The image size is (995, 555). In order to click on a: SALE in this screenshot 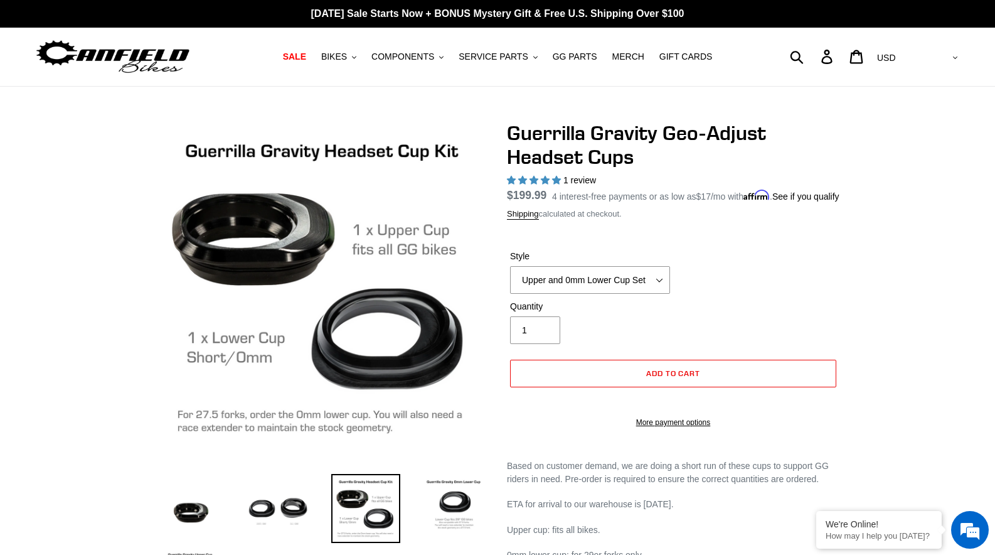, I will do `click(294, 56)`.